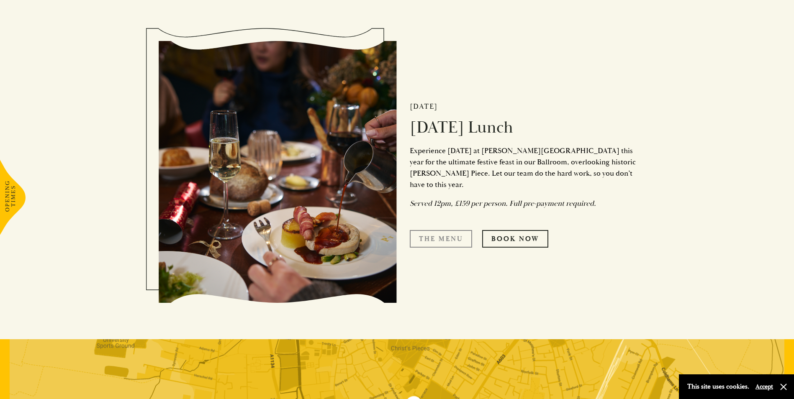 Image resolution: width=794 pixels, height=399 pixels. I want to click on p: This site uses cookies., so click(718, 387).